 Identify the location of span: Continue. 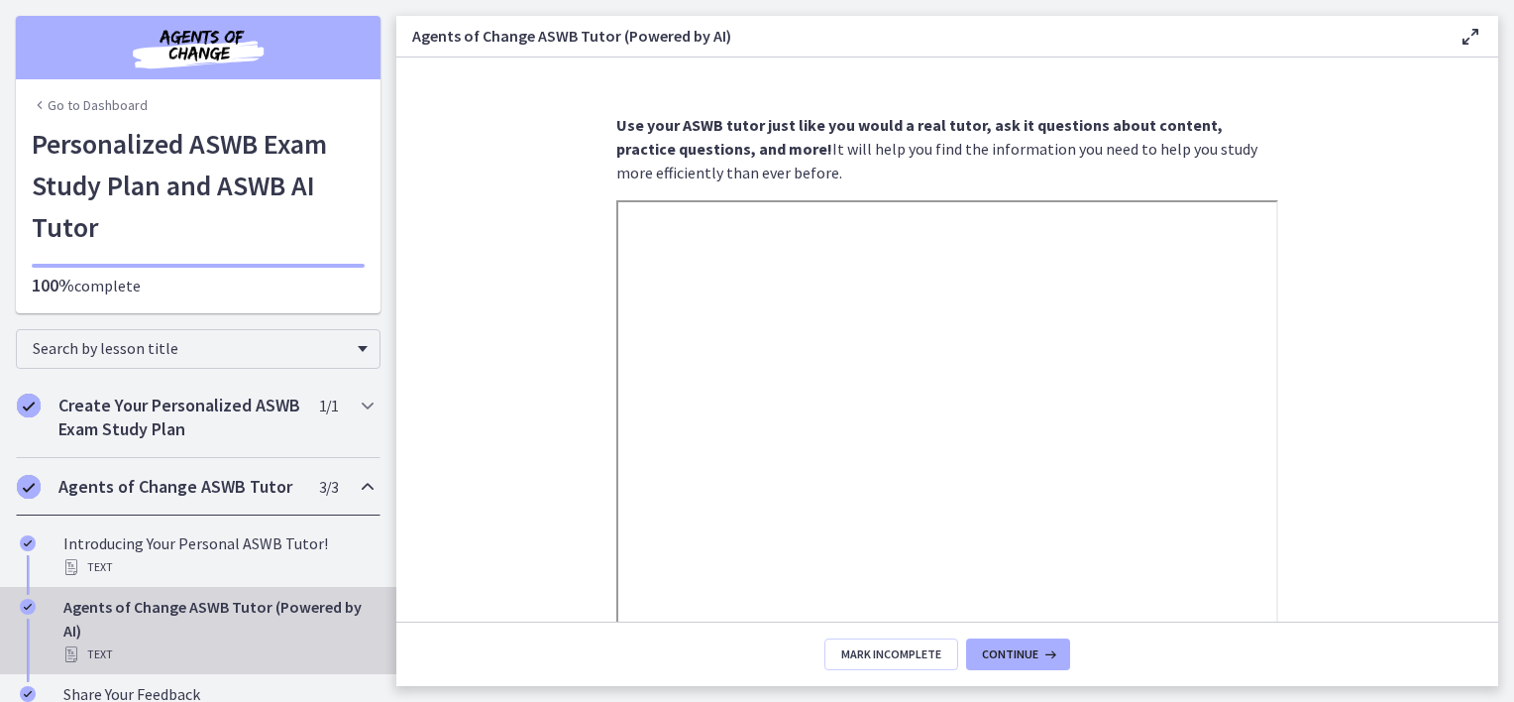
(1010, 654).